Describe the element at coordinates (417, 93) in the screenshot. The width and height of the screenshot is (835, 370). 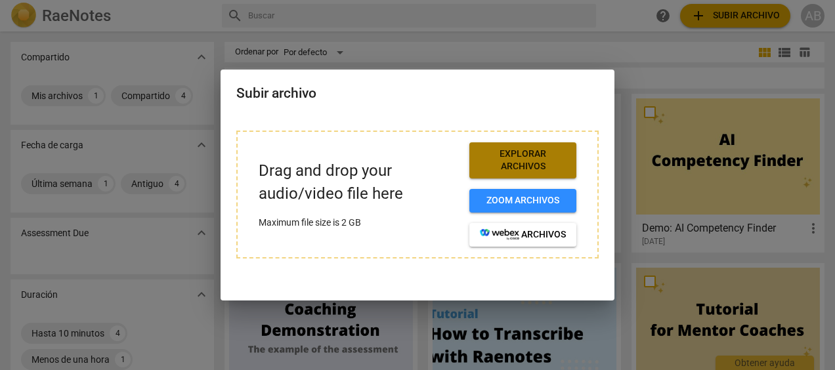
I see `h2: Subir archivo` at that location.